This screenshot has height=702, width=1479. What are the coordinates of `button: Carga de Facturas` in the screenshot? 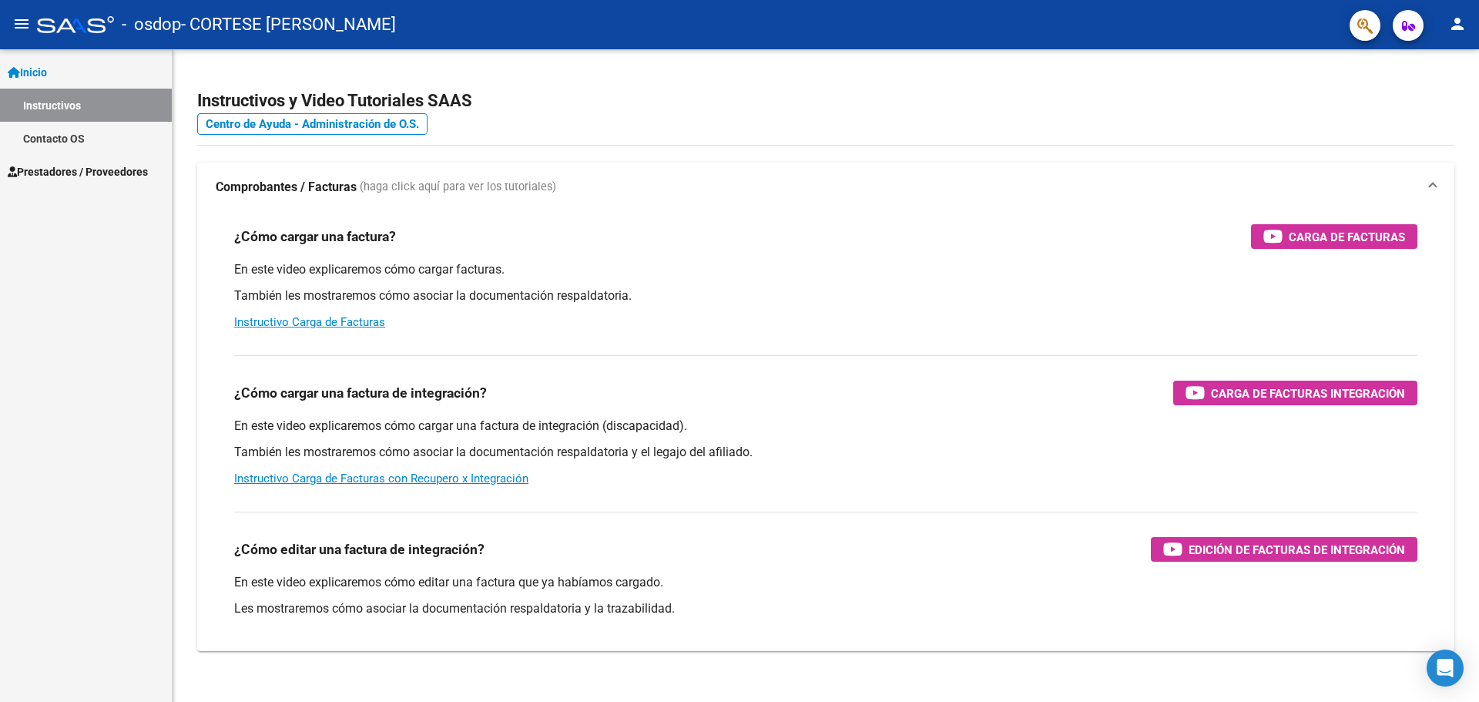 It's located at (1334, 236).